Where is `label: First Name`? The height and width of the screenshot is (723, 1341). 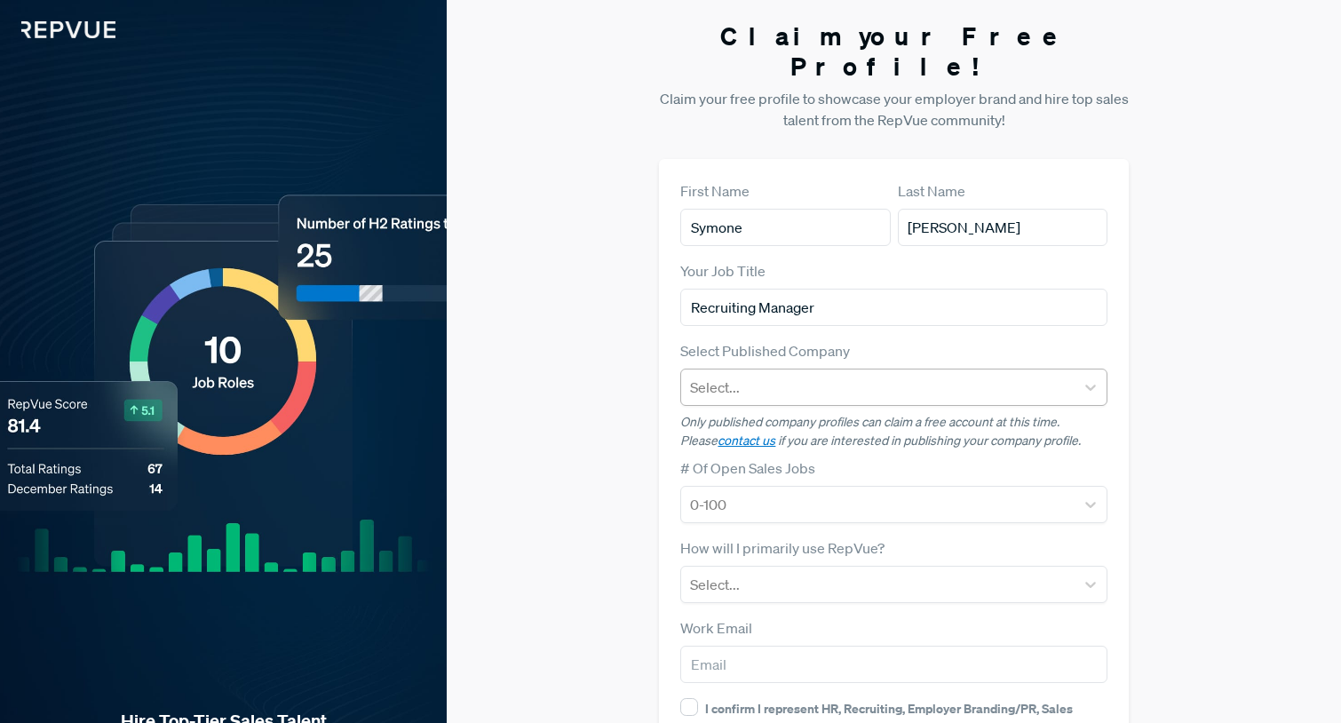
label: First Name is located at coordinates (715, 191).